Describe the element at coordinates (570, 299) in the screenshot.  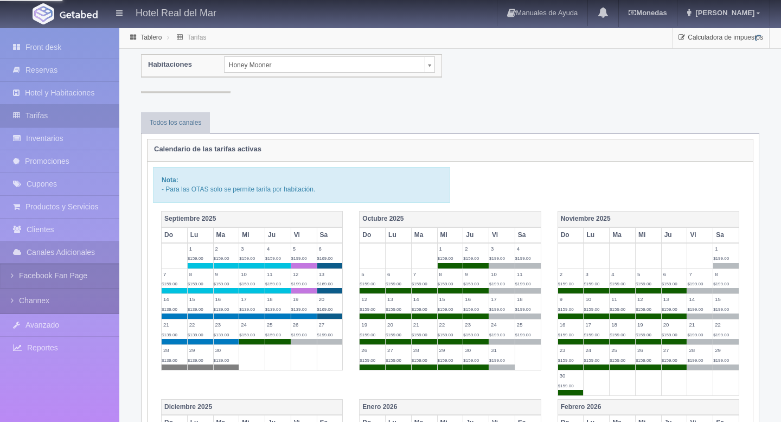
I see `label: 9` at that location.